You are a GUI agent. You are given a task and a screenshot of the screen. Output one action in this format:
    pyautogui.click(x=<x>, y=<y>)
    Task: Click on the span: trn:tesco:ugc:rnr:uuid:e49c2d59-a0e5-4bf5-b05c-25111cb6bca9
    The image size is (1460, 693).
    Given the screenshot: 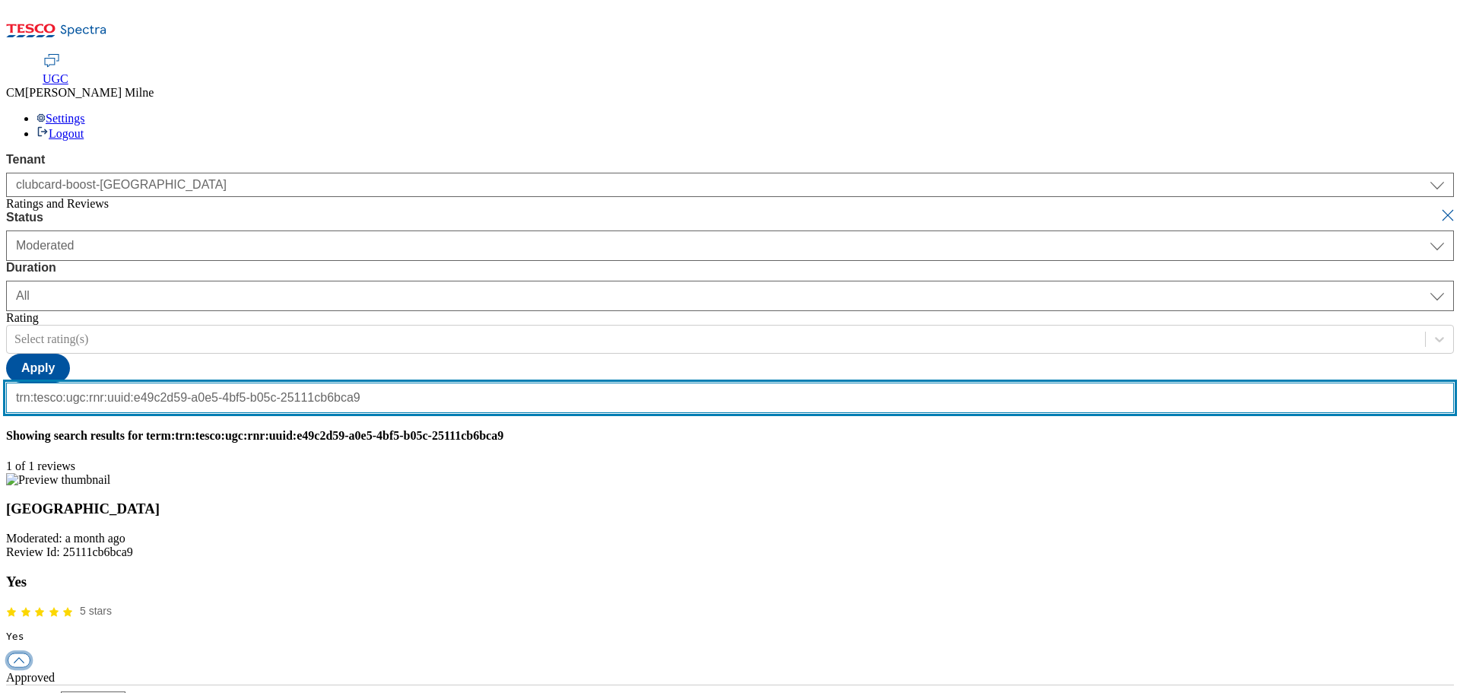 What is the action you would take?
    pyautogui.click(x=339, y=435)
    